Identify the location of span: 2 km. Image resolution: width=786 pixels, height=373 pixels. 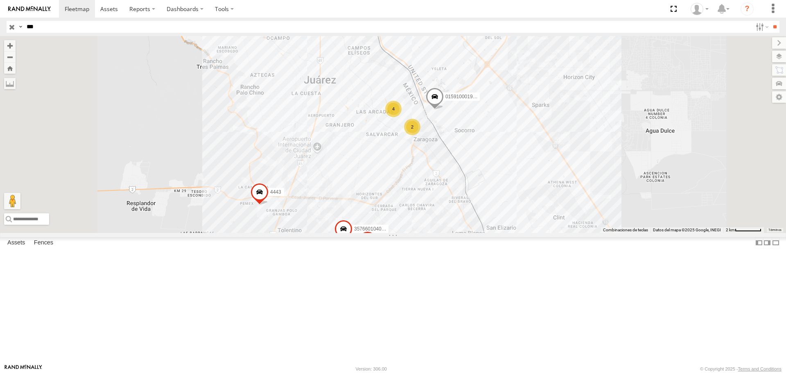
(730, 230).